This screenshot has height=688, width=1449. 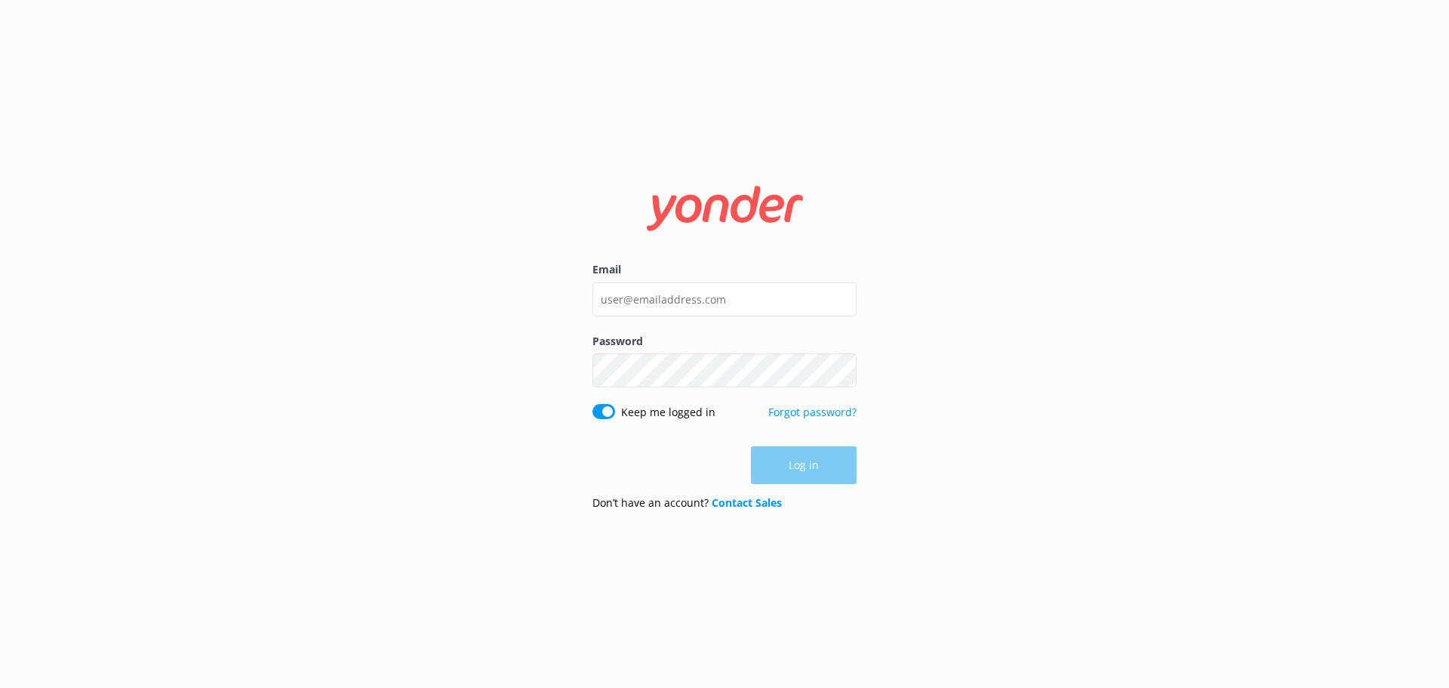 What do you see at coordinates (687, 503) in the screenshot?
I see `p: Don’t have an account?` at bounding box center [687, 503].